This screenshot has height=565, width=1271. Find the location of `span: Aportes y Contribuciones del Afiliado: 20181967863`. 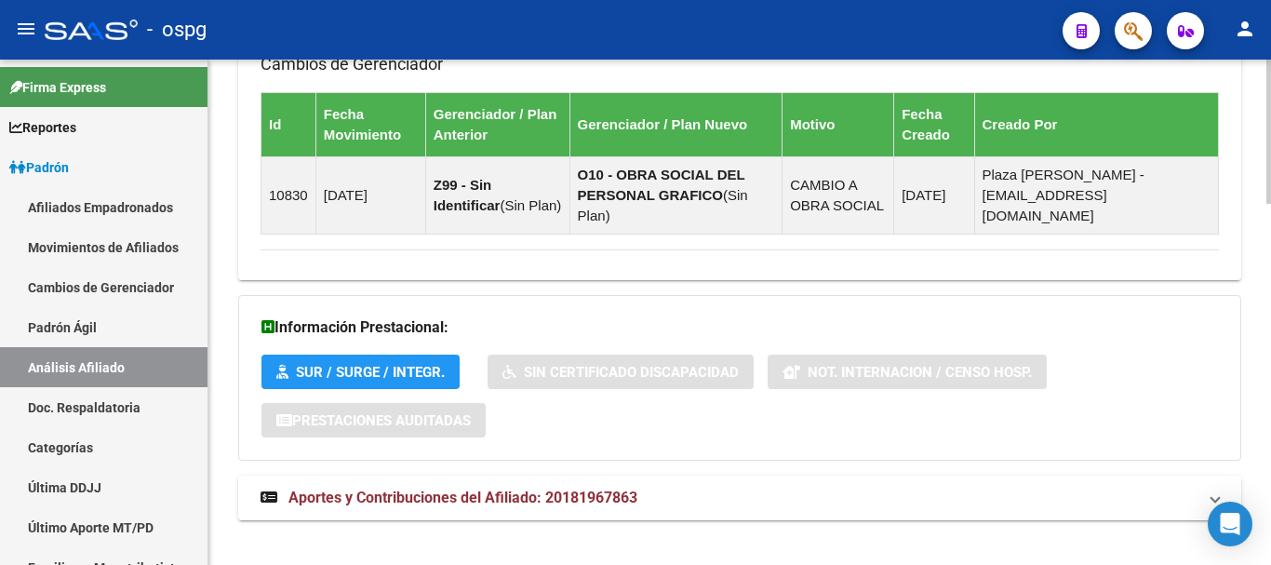

span: Aportes y Contribuciones del Afiliado: 20181967863 is located at coordinates (463, 497).